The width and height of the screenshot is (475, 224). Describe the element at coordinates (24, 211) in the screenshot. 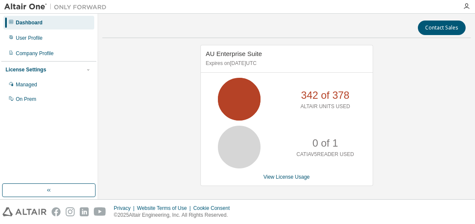

I see `img: altair_logo.svg` at that location.